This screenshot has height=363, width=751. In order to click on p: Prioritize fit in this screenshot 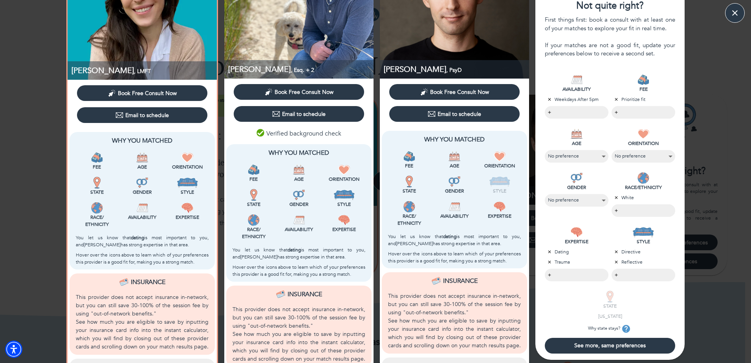, I will do `click(643, 99)`.